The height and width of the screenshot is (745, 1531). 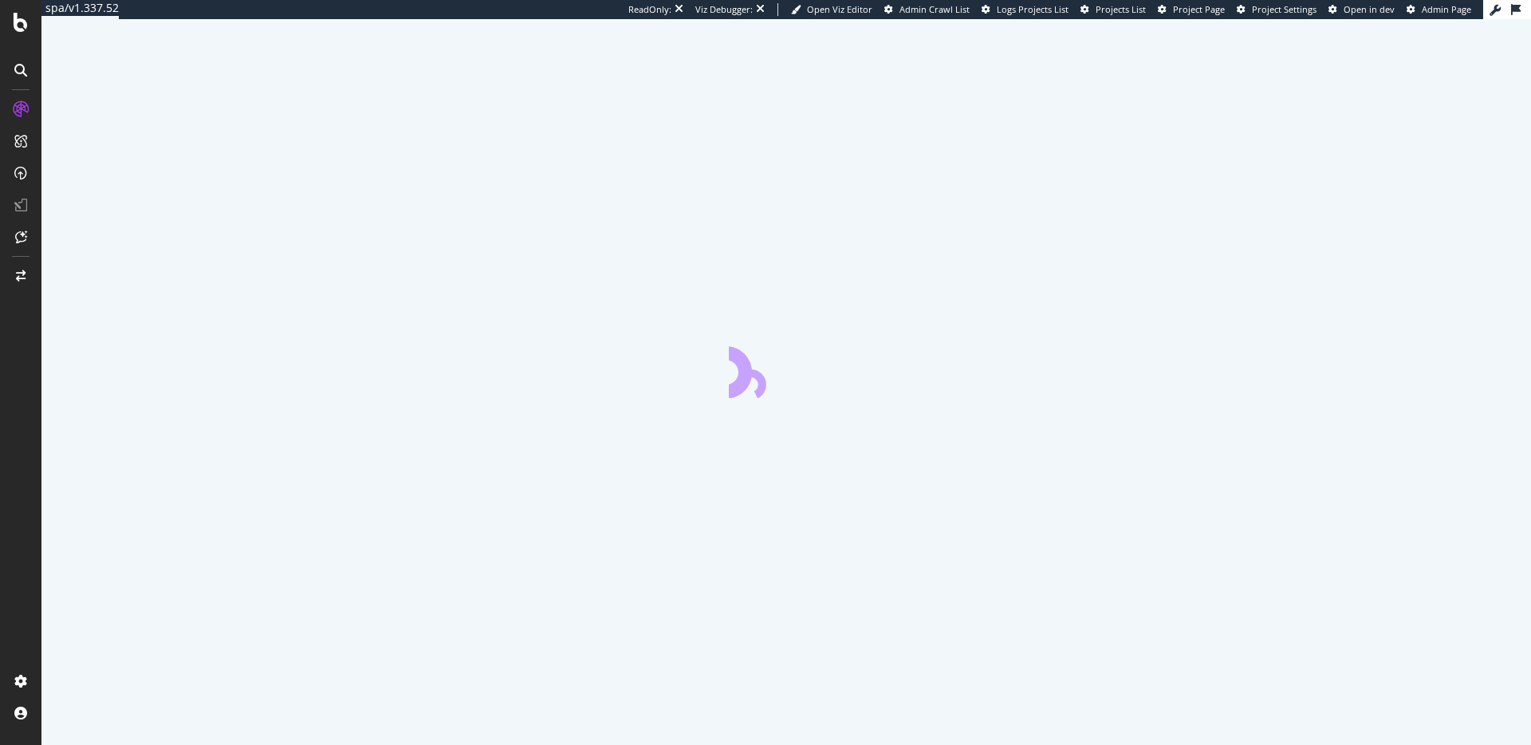 What do you see at coordinates (927, 10) in the screenshot?
I see `a: Admin Crawl List` at bounding box center [927, 10].